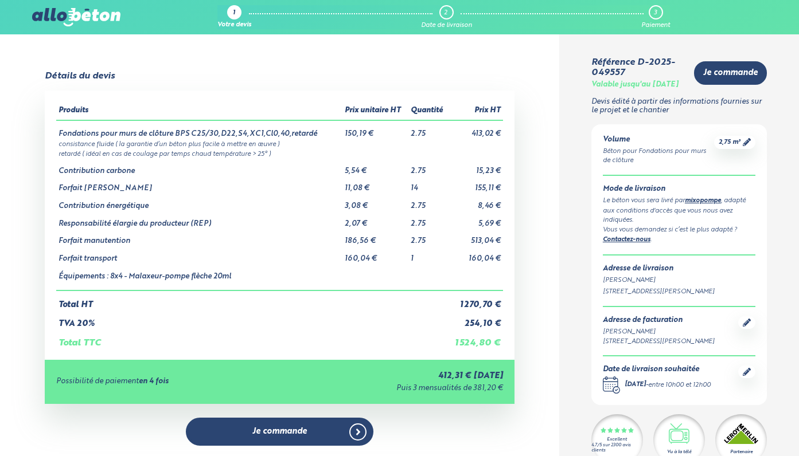  What do you see at coordinates (428, 111) in the screenshot?
I see `th: Quantité` at bounding box center [428, 111].